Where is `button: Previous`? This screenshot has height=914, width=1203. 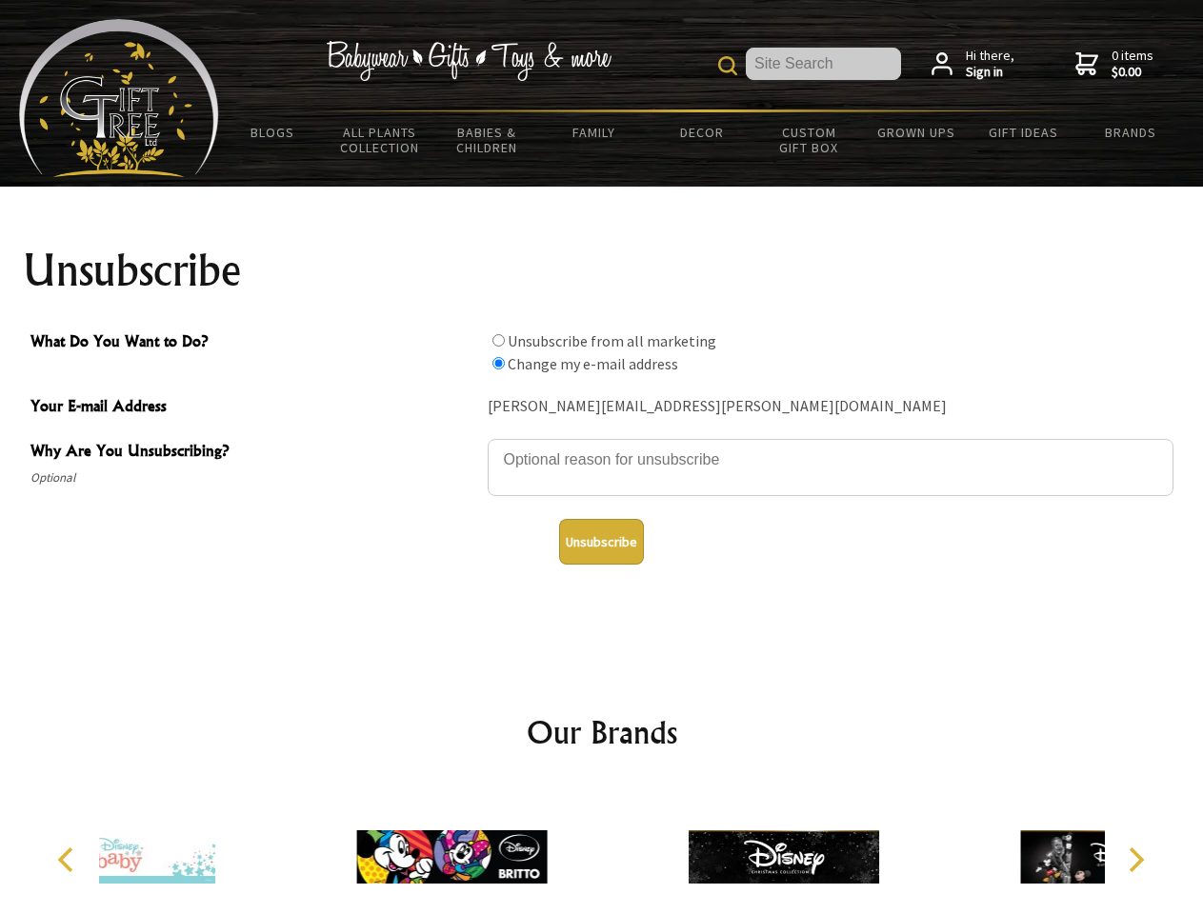 button: Previous is located at coordinates (69, 860).